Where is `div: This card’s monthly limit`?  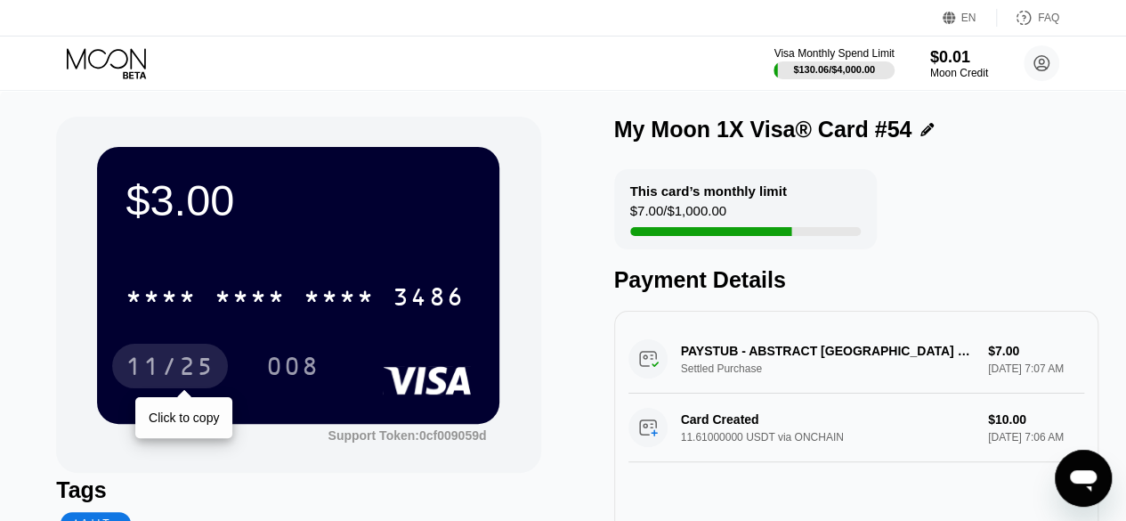
div: This card’s monthly limit is located at coordinates (708, 190).